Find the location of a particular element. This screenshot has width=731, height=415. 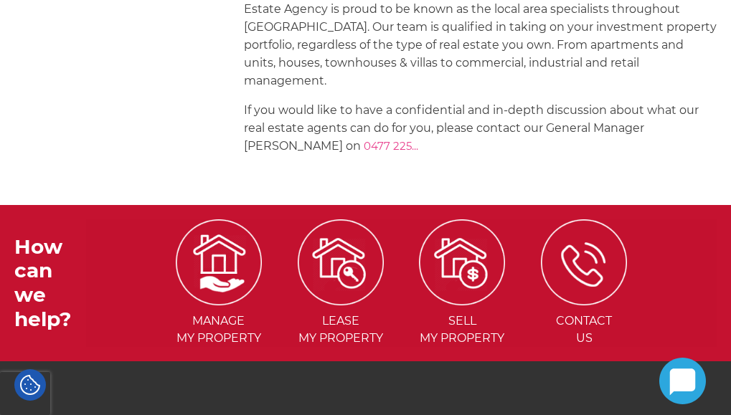

a: Sellmy Property is located at coordinates (463, 300).